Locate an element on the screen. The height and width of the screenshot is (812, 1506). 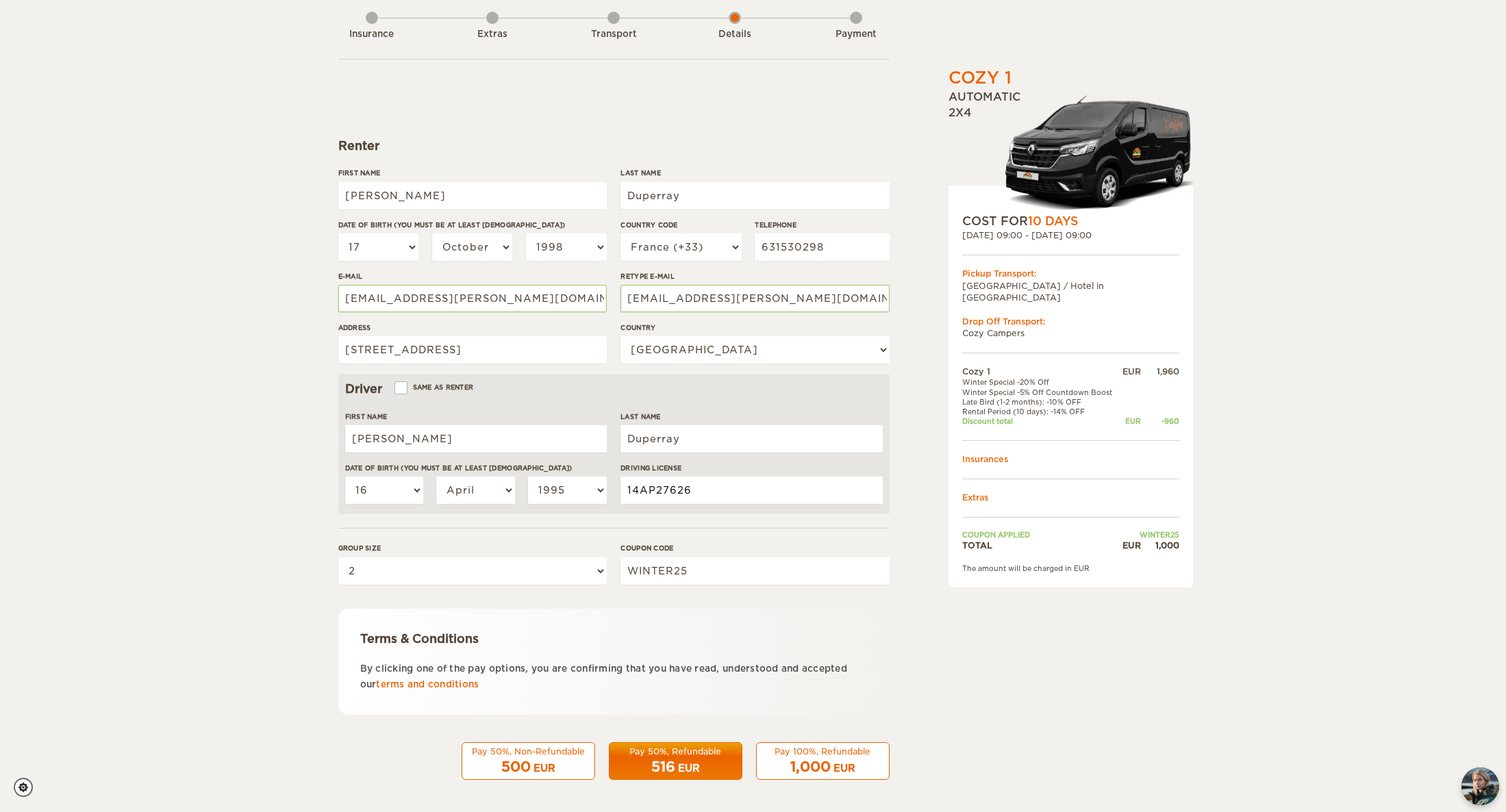
label: E-mail is located at coordinates (473, 276).